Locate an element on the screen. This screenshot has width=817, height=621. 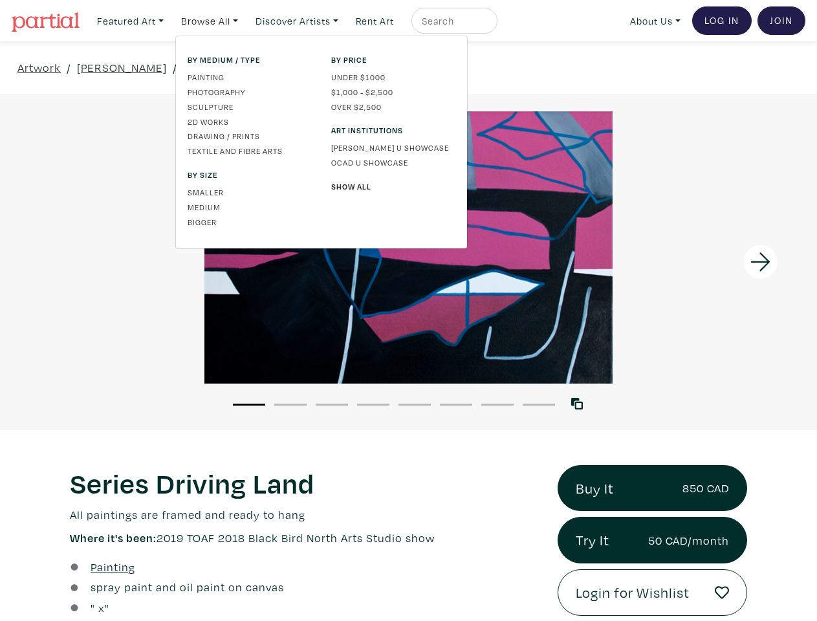
a: Discover Artists is located at coordinates (297, 21).